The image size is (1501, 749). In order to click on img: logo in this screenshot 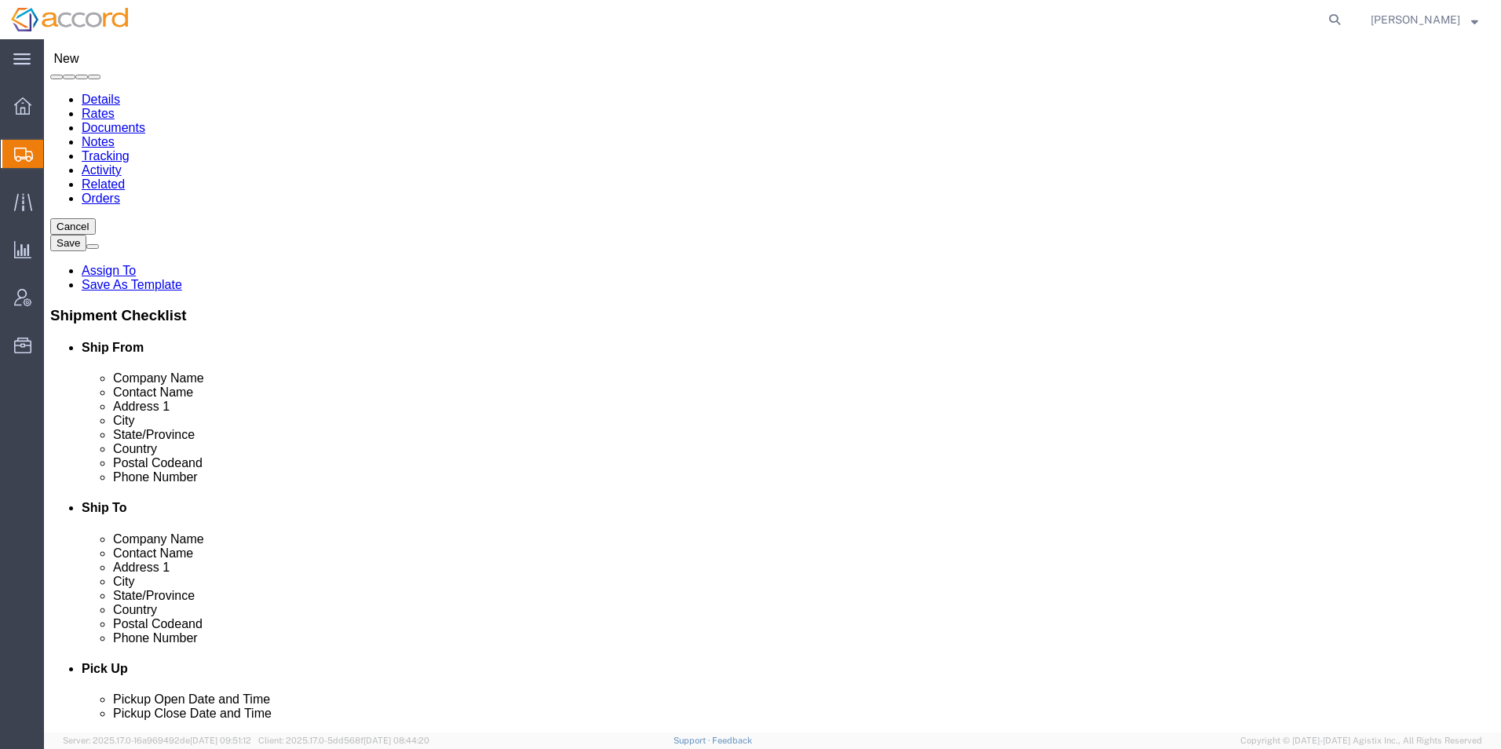, I will do `click(69, 20)`.